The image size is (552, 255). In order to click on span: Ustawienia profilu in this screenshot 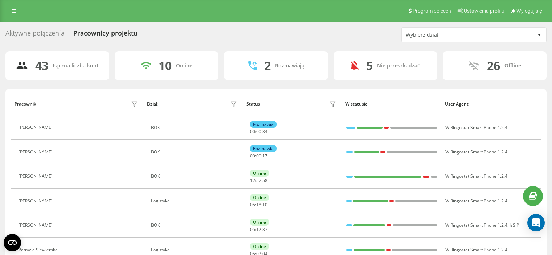, I will do `click(484, 11)`.